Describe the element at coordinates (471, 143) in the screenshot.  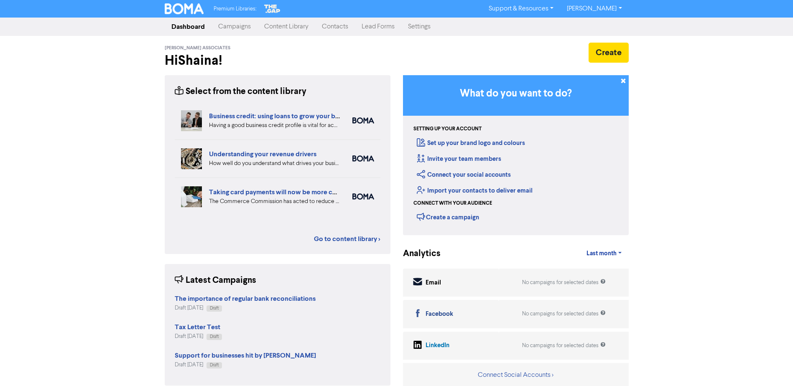
I see `a: Set up your brand logo and colours` at that location.